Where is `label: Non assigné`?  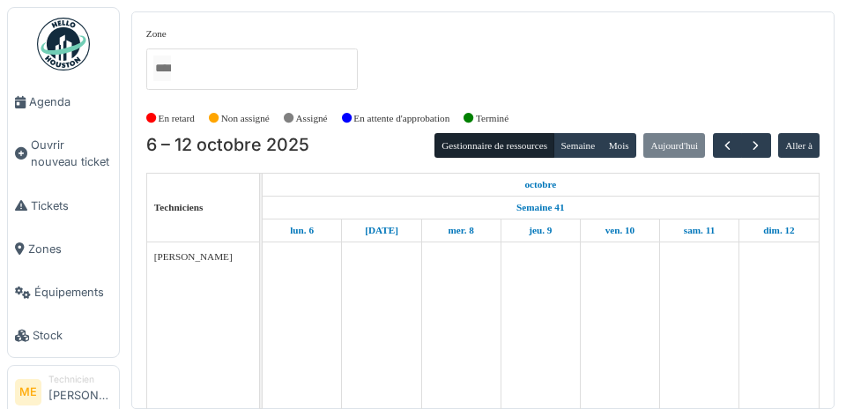 label: Non assigné is located at coordinates (245, 118).